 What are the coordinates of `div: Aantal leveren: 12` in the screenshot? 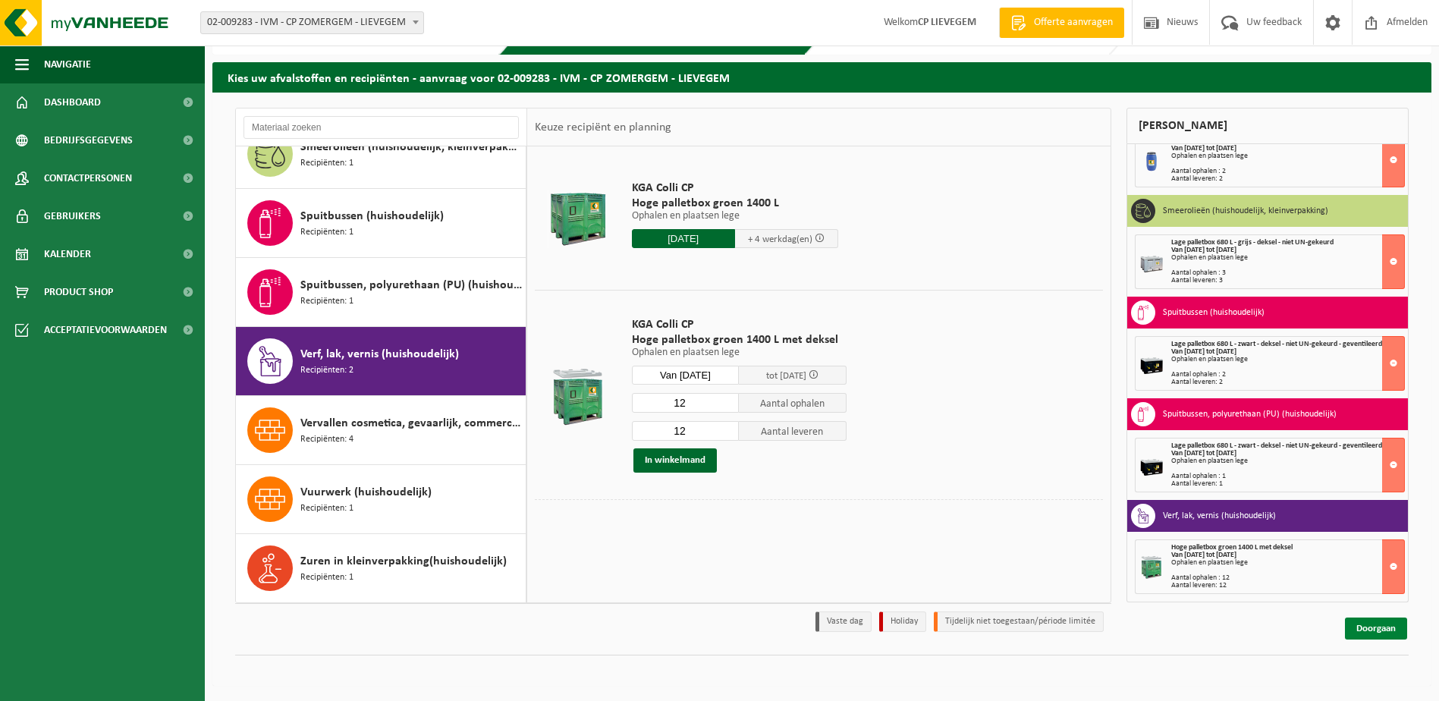 It's located at (1288, 586).